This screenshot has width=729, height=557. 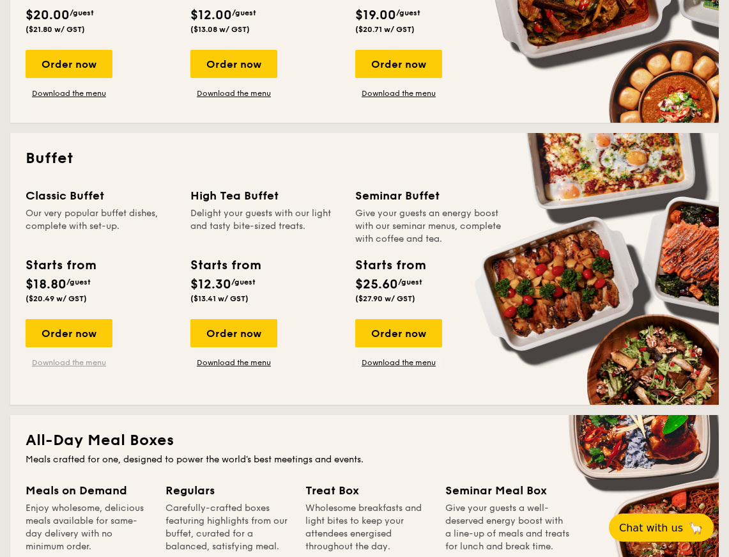 What do you see at coordinates (376, 284) in the screenshot?
I see `span: $25.60` at bounding box center [376, 284].